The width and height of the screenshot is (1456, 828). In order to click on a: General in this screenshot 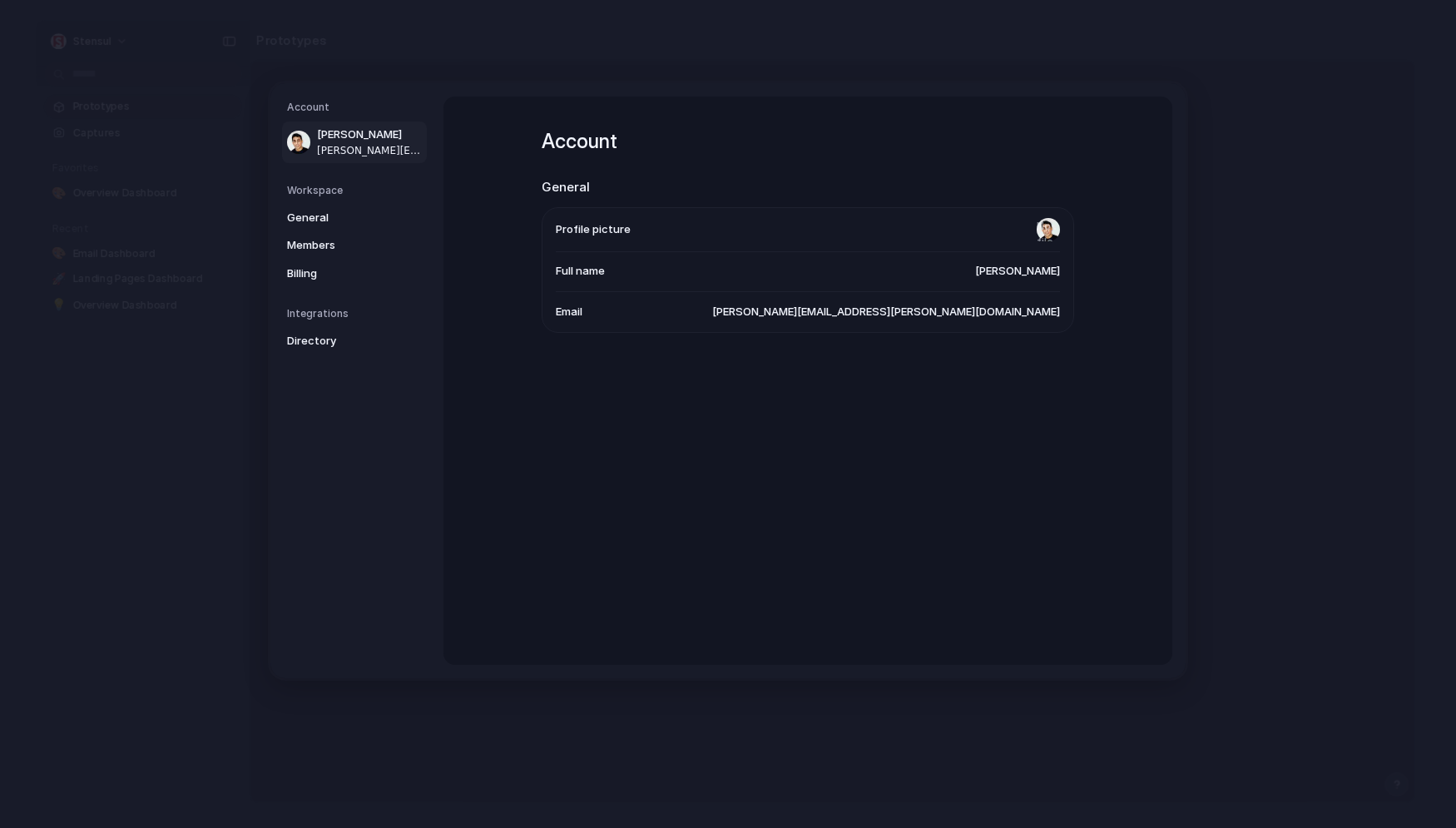, I will do `click(355, 218)`.